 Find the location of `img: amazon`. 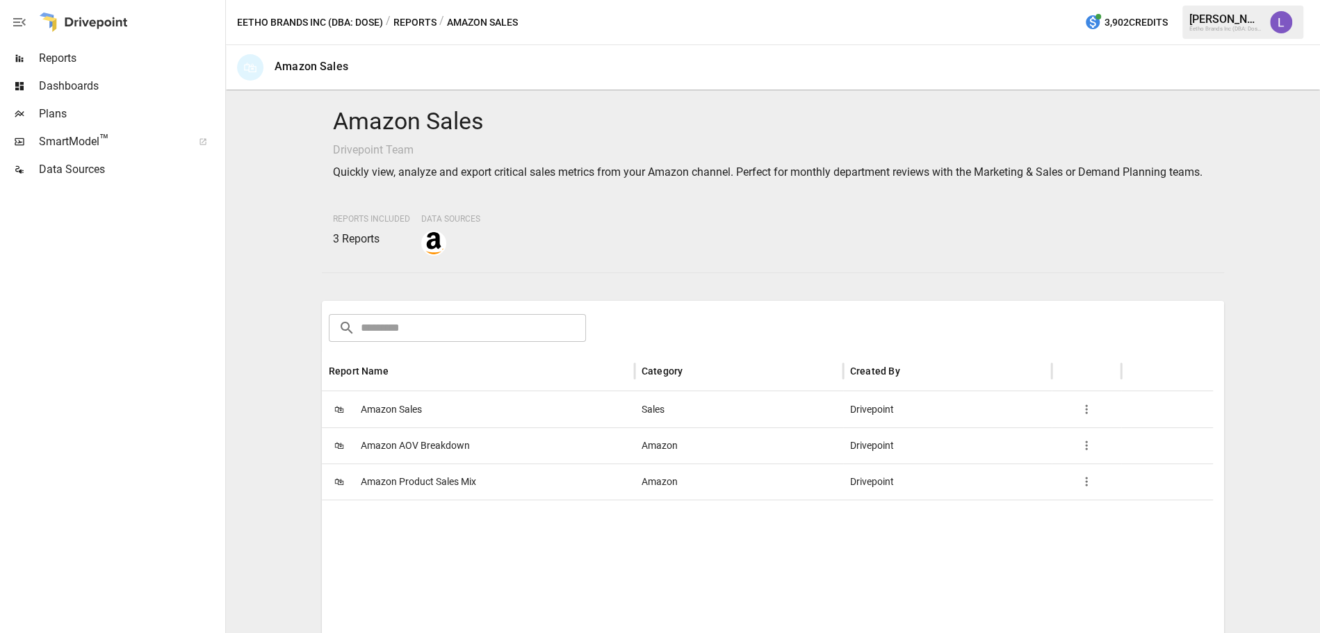

img: amazon is located at coordinates (434, 243).